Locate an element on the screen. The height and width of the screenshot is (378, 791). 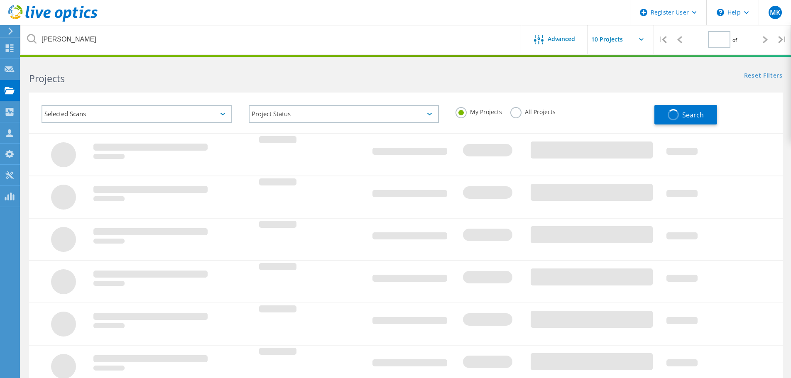
input: Search projects by name, owner, ID, company, etc is located at coordinates (271, 39).